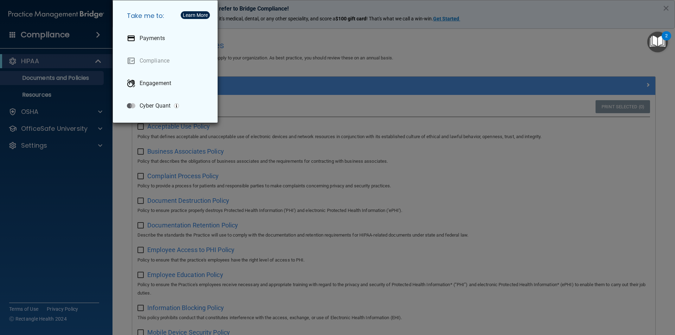  What do you see at coordinates (167, 83) in the screenshot?
I see `a: Engagement` at bounding box center [167, 83].